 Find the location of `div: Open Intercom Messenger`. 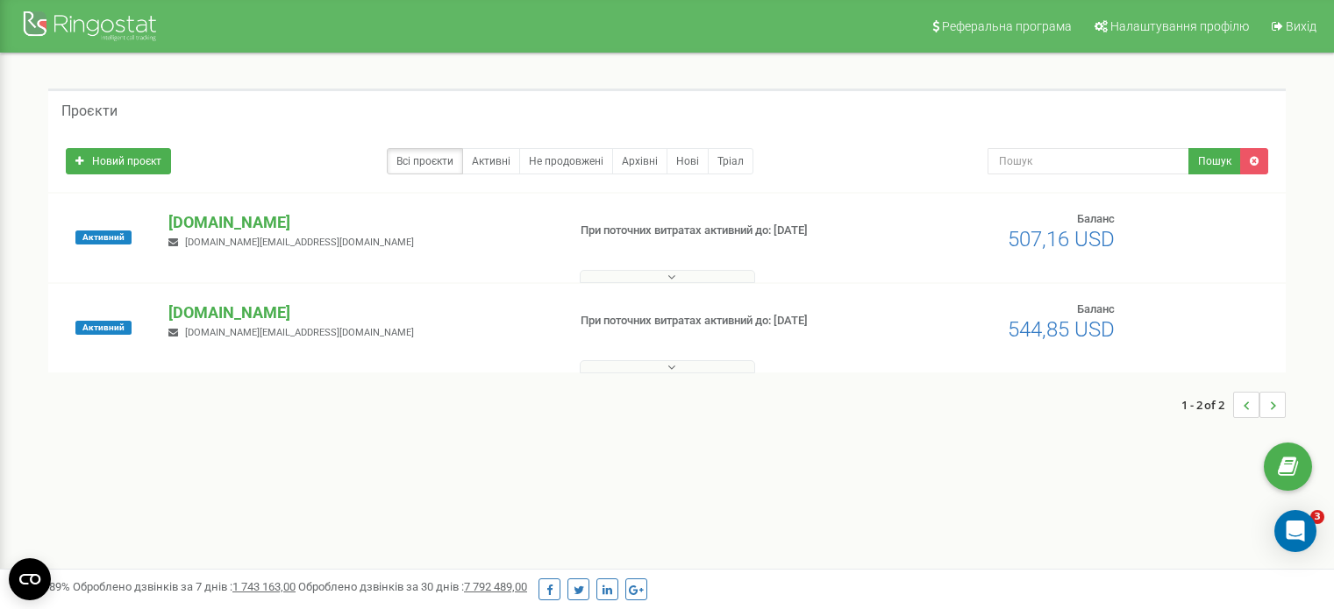

div: Open Intercom Messenger is located at coordinates (1295, 531).